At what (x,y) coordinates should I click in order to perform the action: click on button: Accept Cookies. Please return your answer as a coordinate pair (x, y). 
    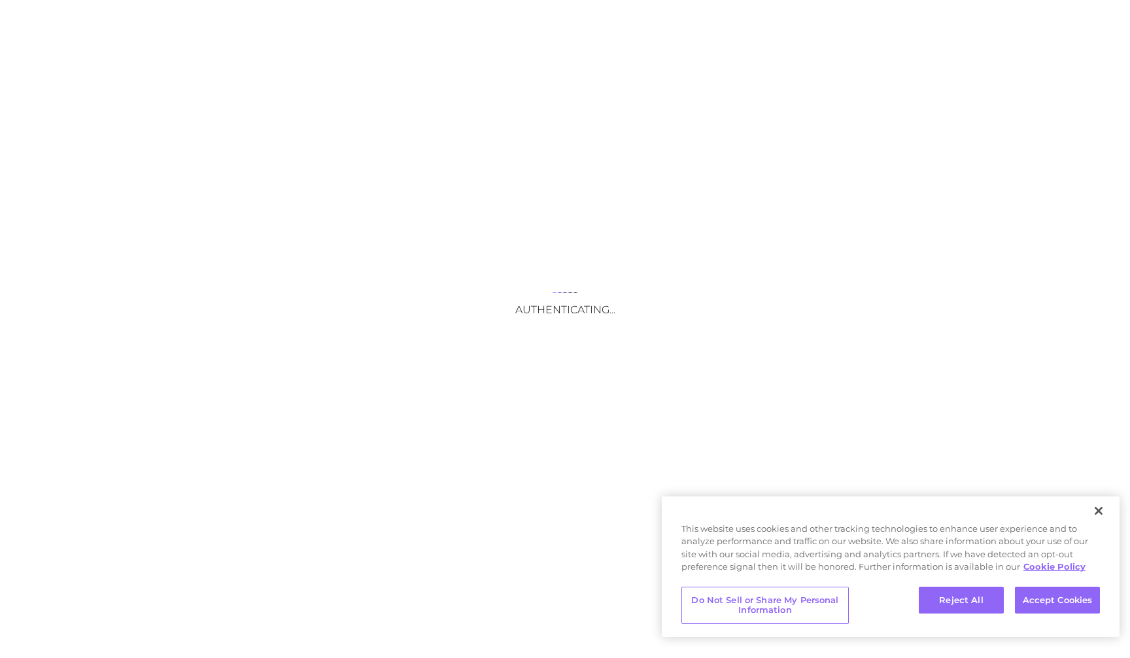
    Looking at the image, I should click on (1057, 600).